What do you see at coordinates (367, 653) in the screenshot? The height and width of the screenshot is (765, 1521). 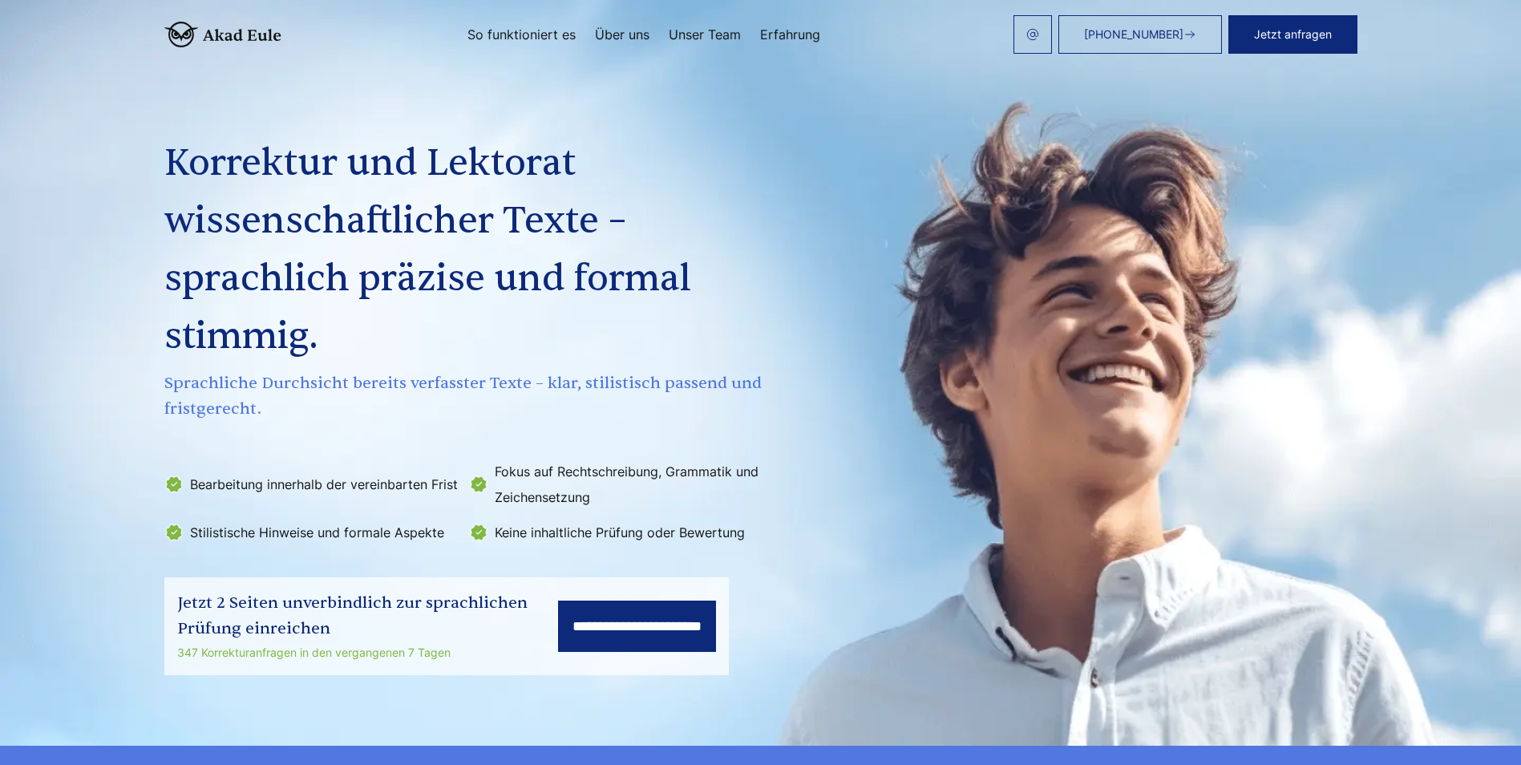 I see `div: 347 Korrekturanfragen in den vergangenen 7 Tagen` at bounding box center [367, 653].